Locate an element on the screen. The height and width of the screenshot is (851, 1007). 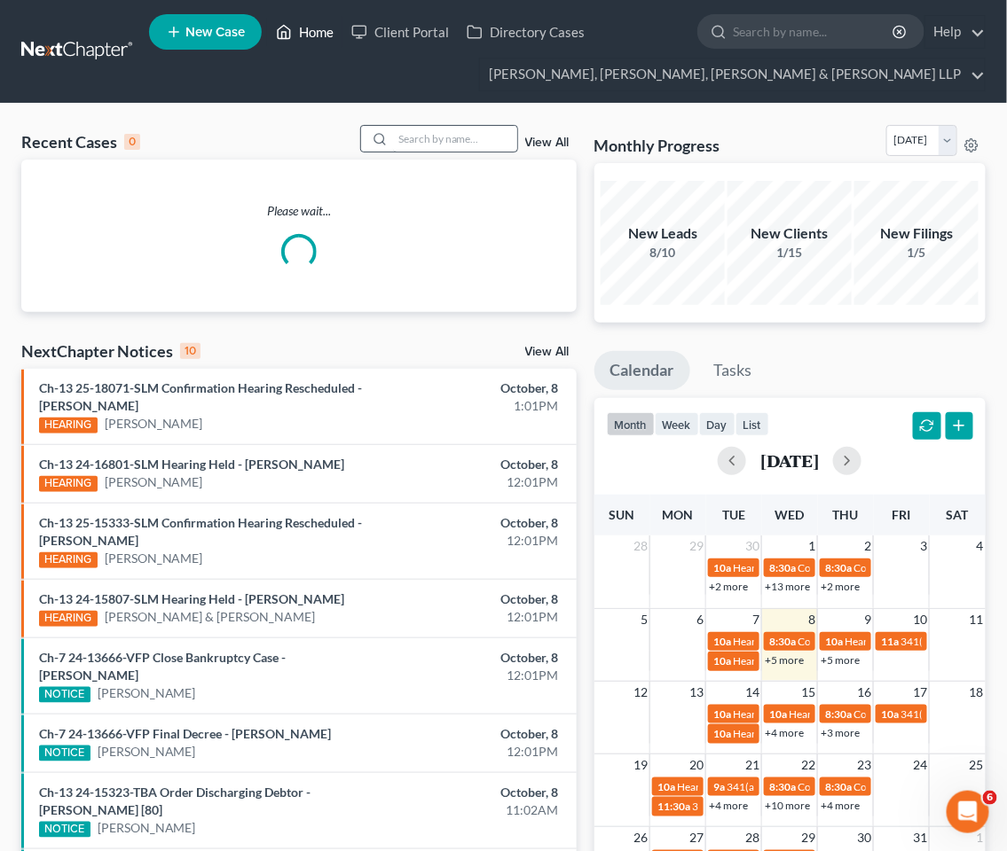
span: 11:30a is located at coordinates (673, 806).